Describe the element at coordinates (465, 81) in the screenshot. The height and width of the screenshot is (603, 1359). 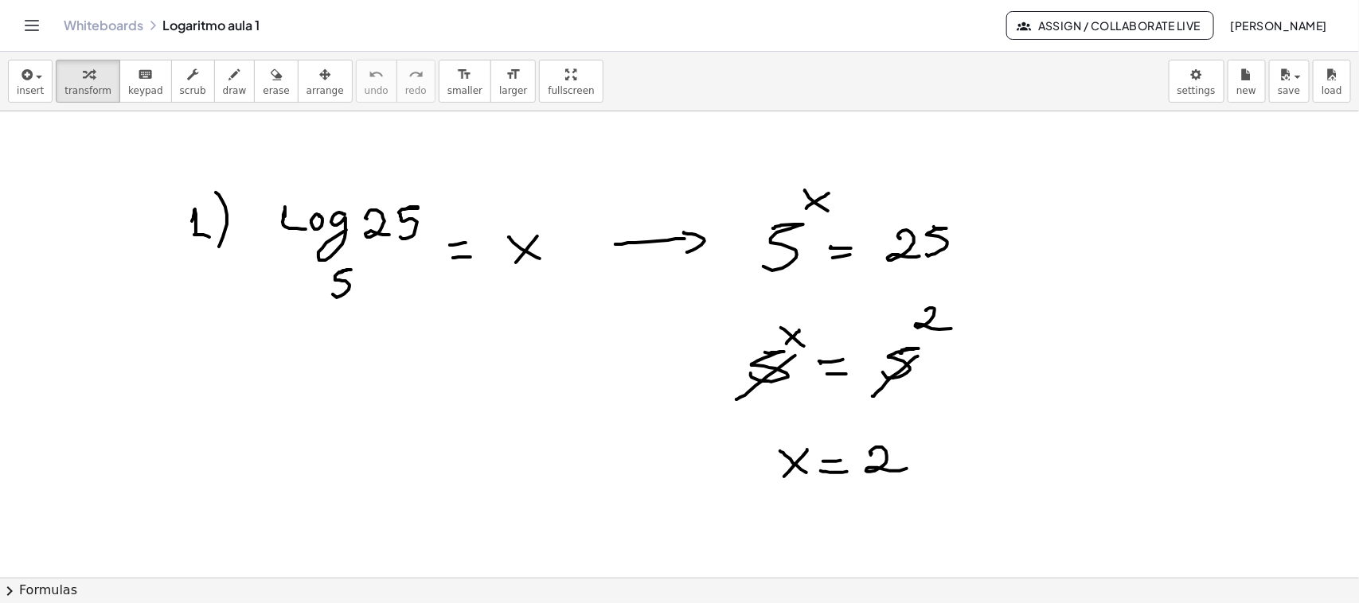
I see `button: format_sizesmaller` at that location.